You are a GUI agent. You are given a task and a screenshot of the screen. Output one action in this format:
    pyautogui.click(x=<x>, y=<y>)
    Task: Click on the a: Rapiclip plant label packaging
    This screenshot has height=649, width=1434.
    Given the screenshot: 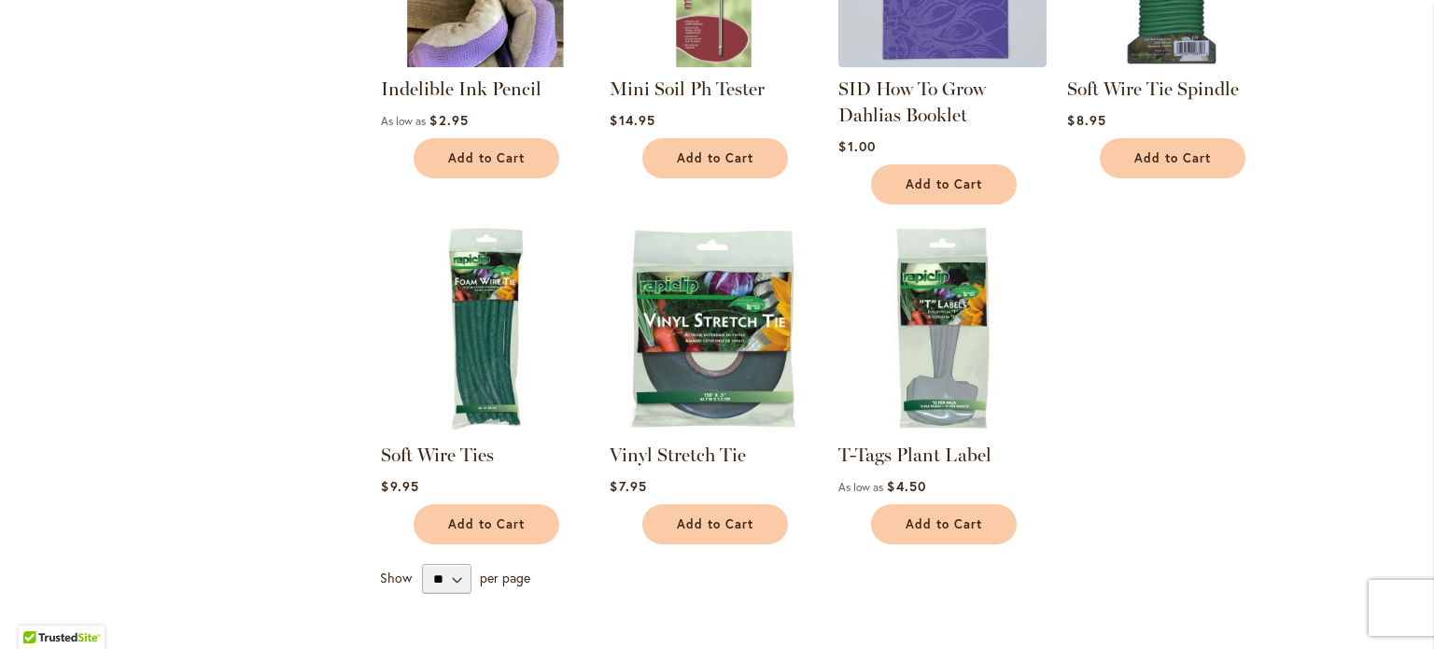 What is the action you would take?
    pyautogui.click(x=942, y=428)
    